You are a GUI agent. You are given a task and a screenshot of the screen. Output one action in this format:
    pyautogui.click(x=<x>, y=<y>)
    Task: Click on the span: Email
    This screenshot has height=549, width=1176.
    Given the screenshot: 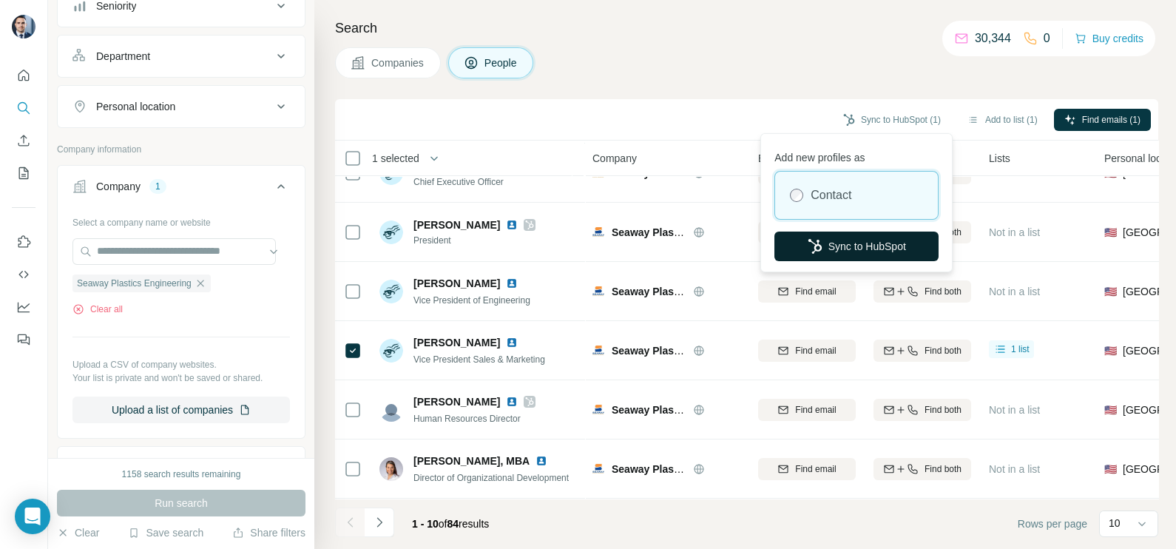 What is the action you would take?
    pyautogui.click(x=771, y=158)
    